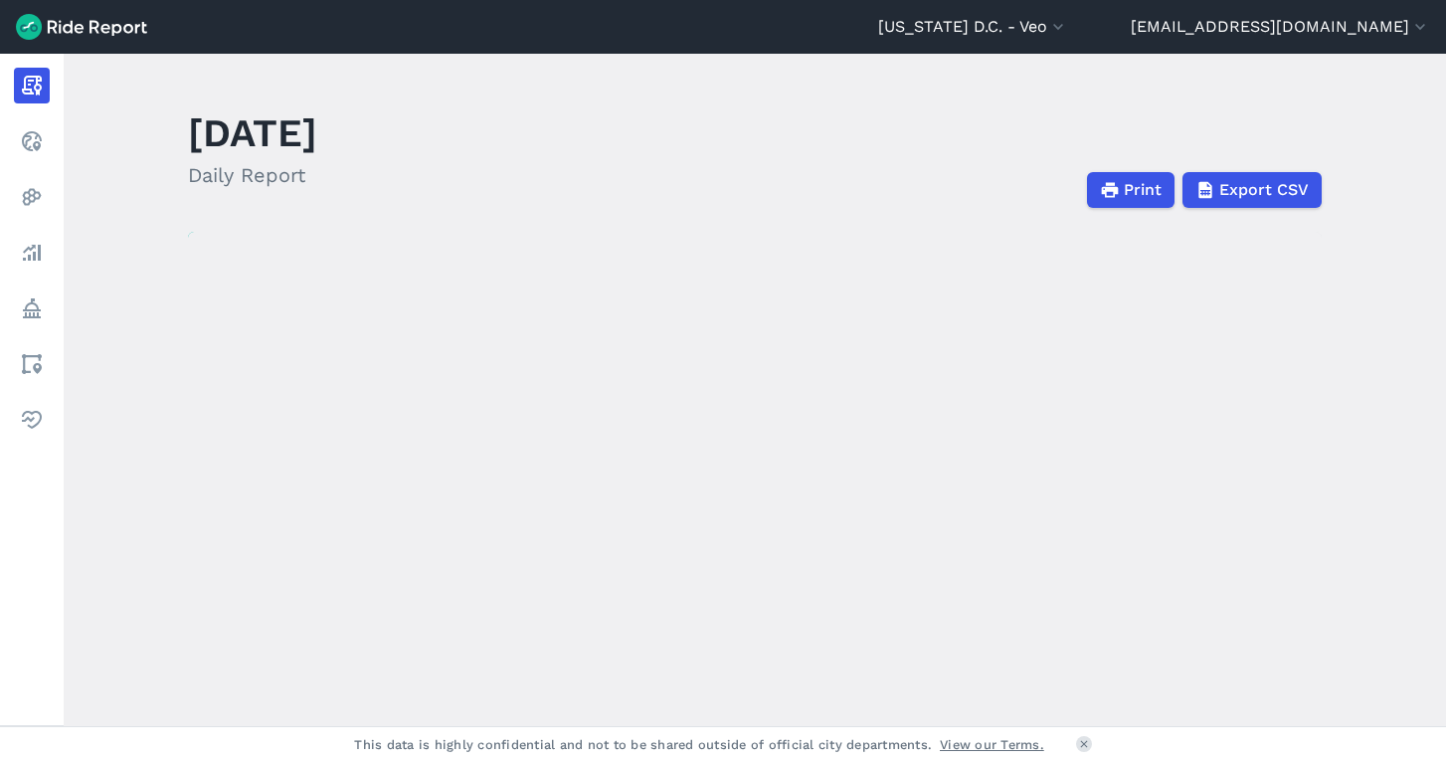 The height and width of the screenshot is (762, 1446). I want to click on span: Export CSV, so click(1264, 190).